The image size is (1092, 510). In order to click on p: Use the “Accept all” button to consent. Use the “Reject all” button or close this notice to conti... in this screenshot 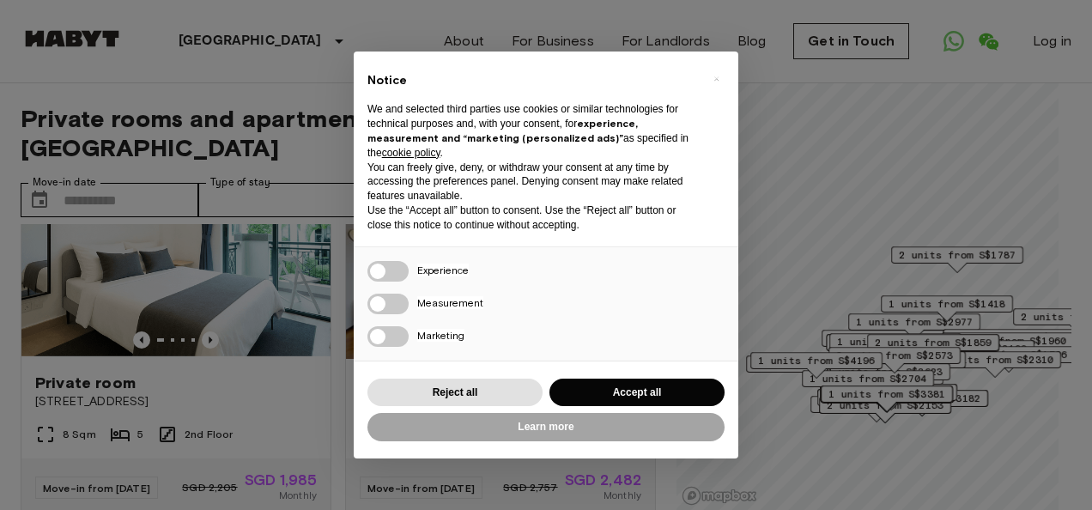, I will do `click(532, 218)`.